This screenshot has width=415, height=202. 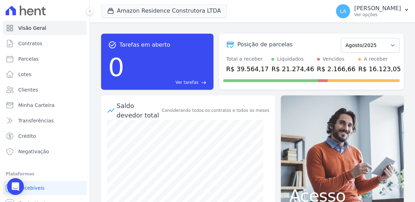 I want to click on span: Visão Geral, so click(x=32, y=28).